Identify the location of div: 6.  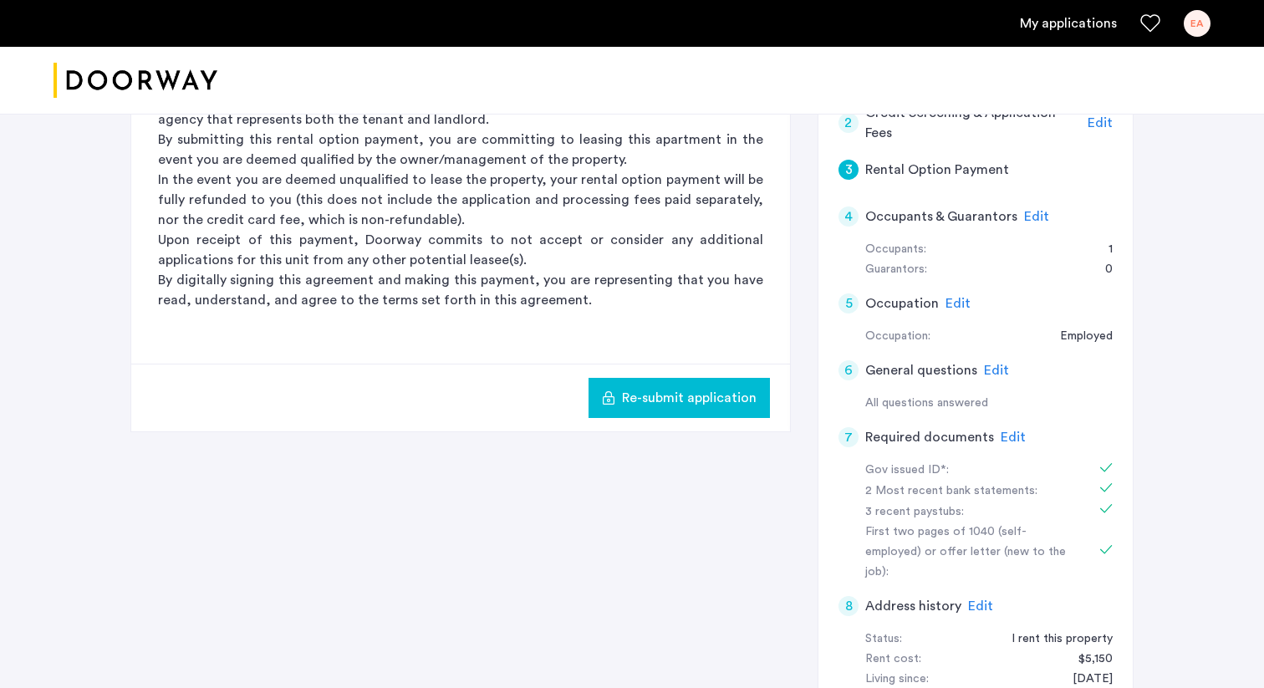
(849, 370).